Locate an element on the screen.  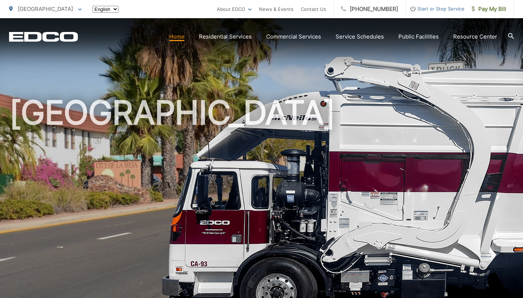
a: About EDCO is located at coordinates (234, 9).